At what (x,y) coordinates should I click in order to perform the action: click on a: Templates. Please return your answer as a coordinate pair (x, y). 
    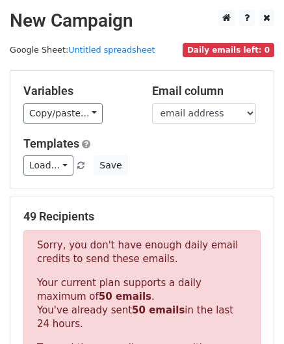
    Looking at the image, I should click on (51, 143).